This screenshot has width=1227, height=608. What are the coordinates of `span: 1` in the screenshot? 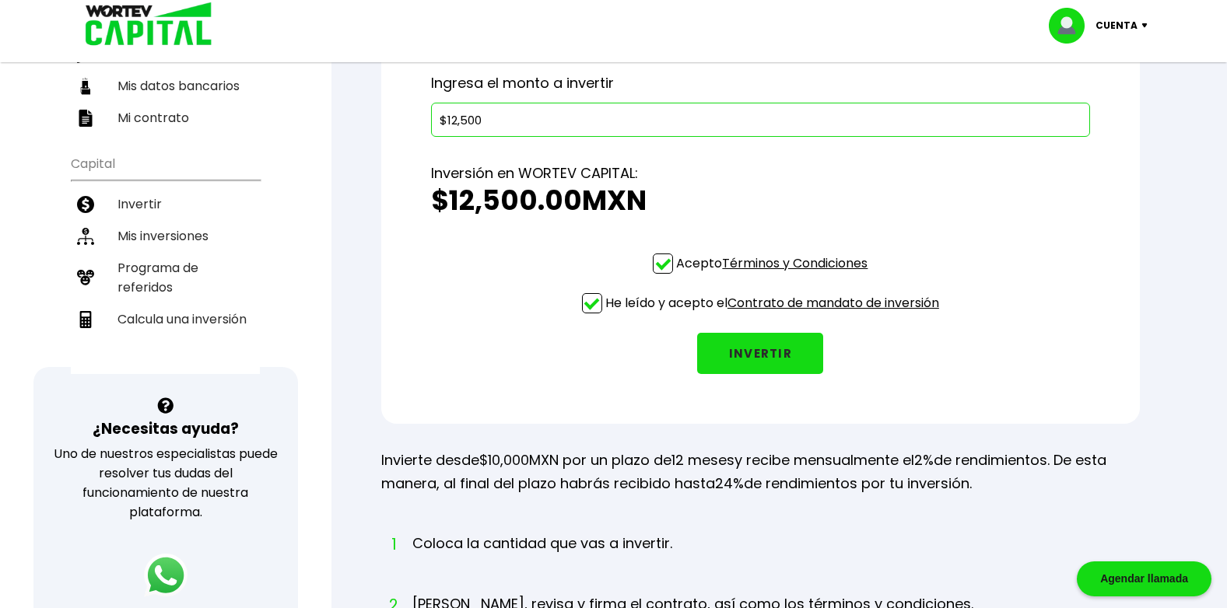 It's located at (393, 545).